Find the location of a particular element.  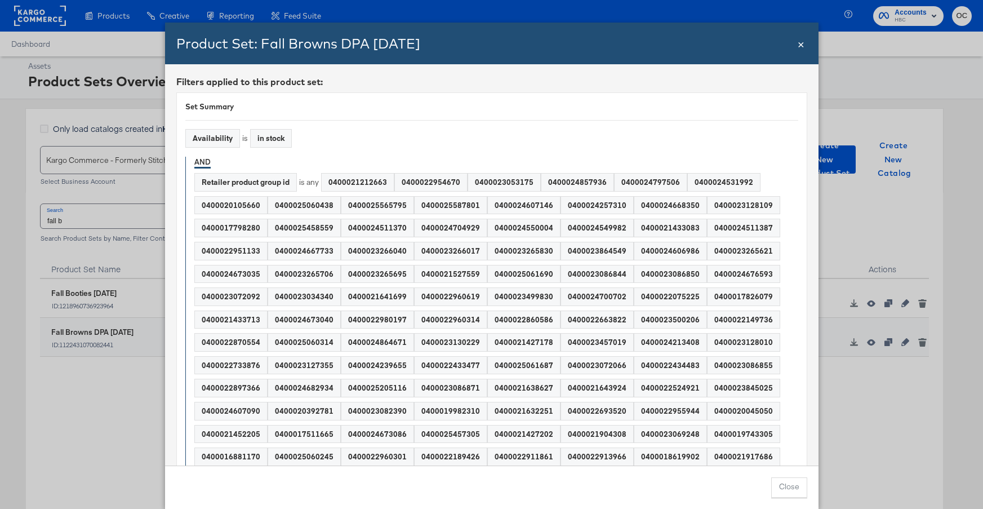

div: 0400022955944 is located at coordinates (671, 411).